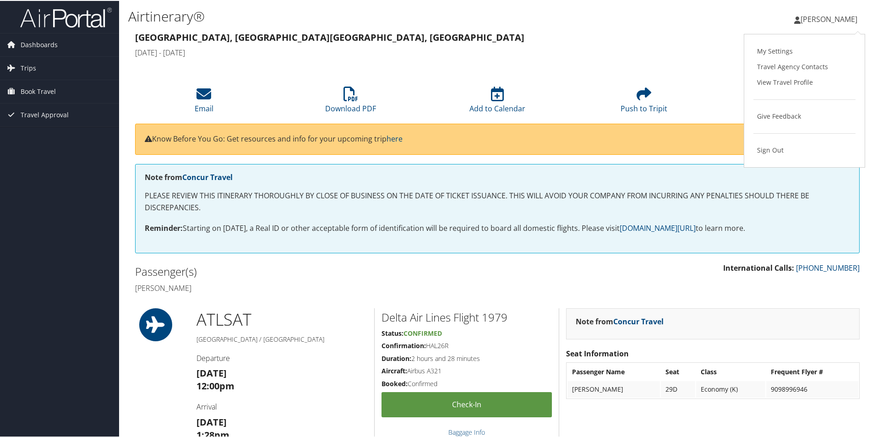 The image size is (872, 437). What do you see at coordinates (730, 388) in the screenshot?
I see `td: Economy (K)` at bounding box center [730, 388].